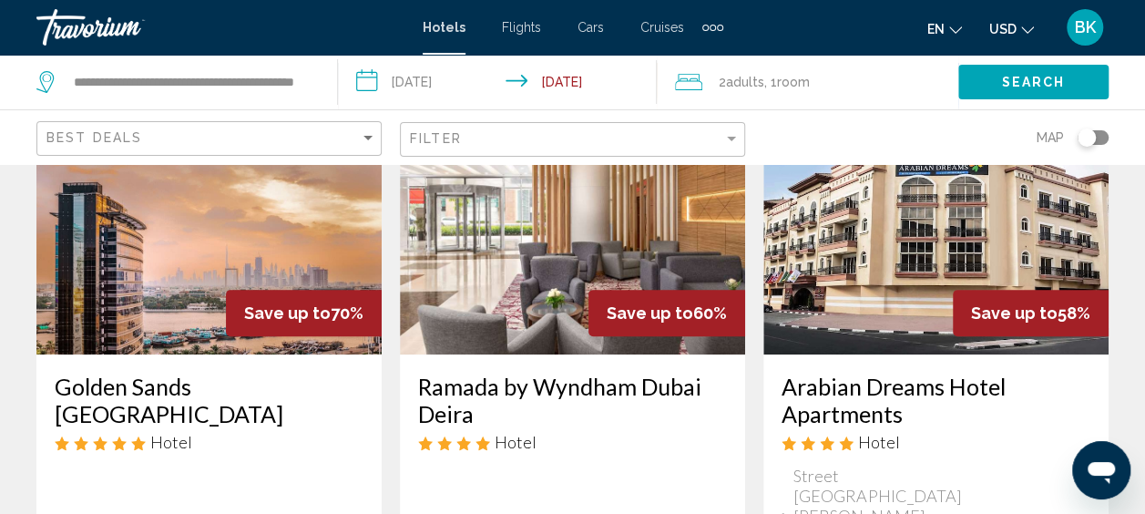  What do you see at coordinates (1011, 28) in the screenshot?
I see `button: Change currency` at bounding box center [1011, 28].